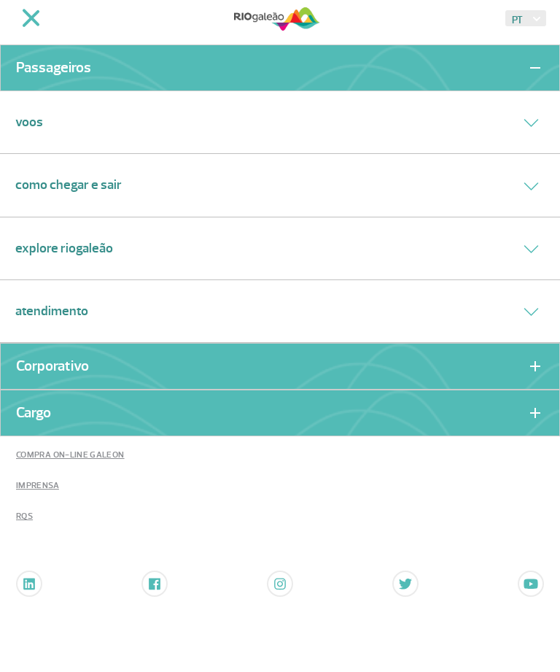  I want to click on a: Cargo, so click(34, 413).